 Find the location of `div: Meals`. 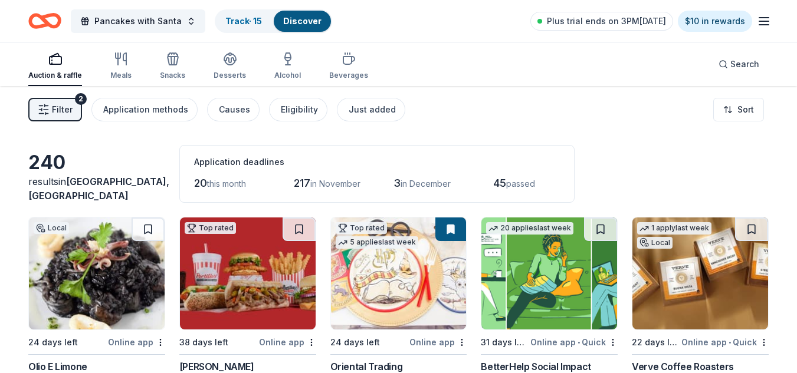

div: Meals is located at coordinates (121, 75).